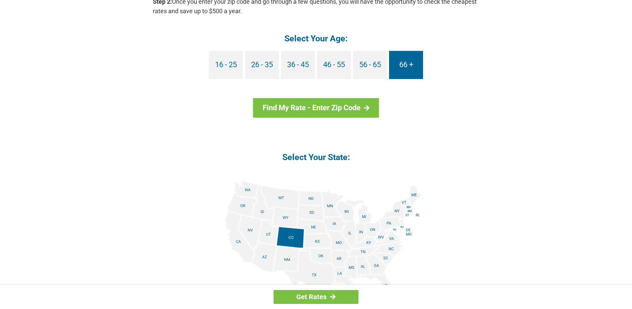  I want to click on a: 46 - 55, so click(334, 65).